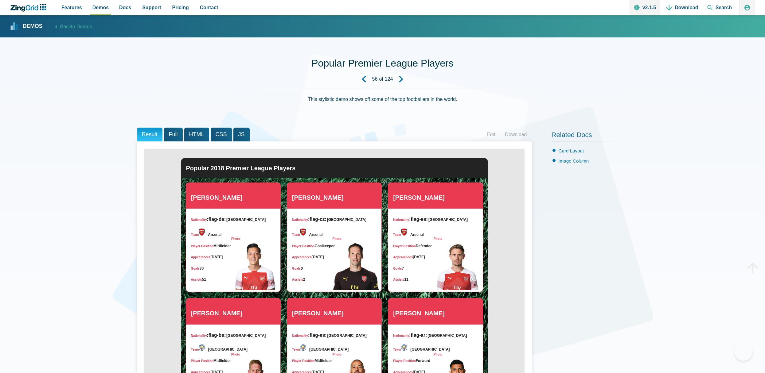  I want to click on span: Docs, so click(125, 7).